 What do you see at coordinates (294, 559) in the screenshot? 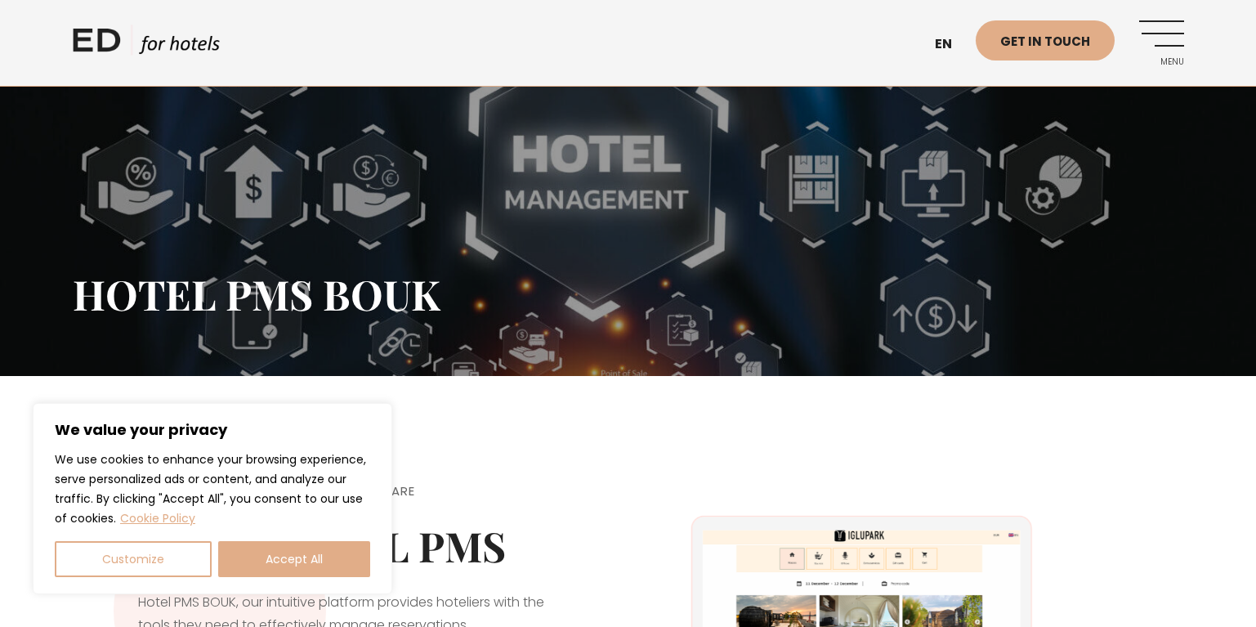
I see `button: Accept All` at bounding box center [294, 559].